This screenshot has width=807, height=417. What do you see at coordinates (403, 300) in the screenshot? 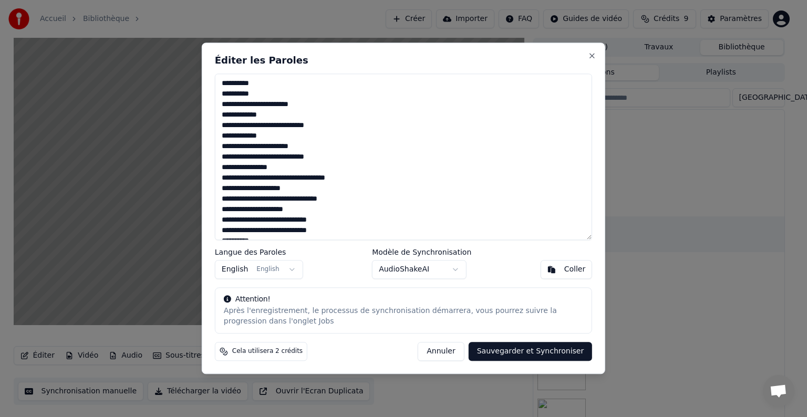
I see `div: Attention!` at bounding box center [403, 300].